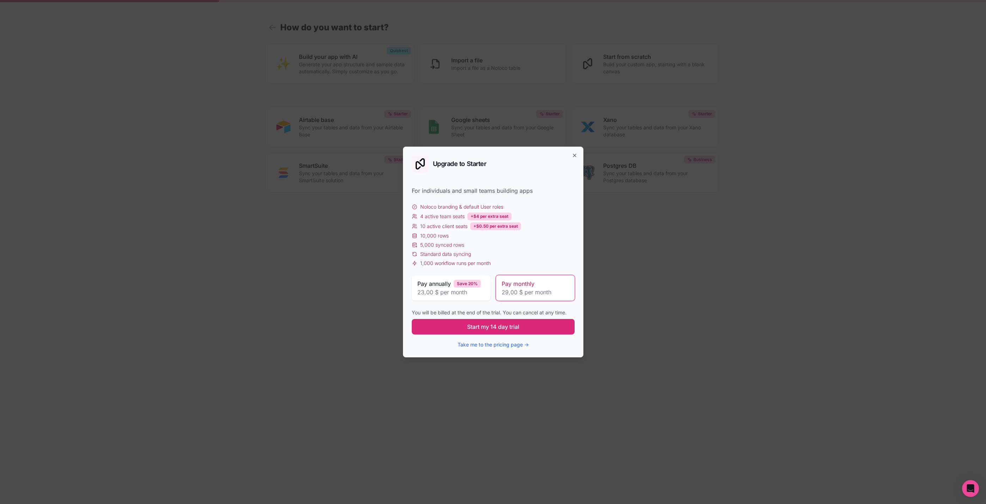  What do you see at coordinates (462, 207) in the screenshot?
I see `span: Noloco branding & default User roles` at bounding box center [462, 207].